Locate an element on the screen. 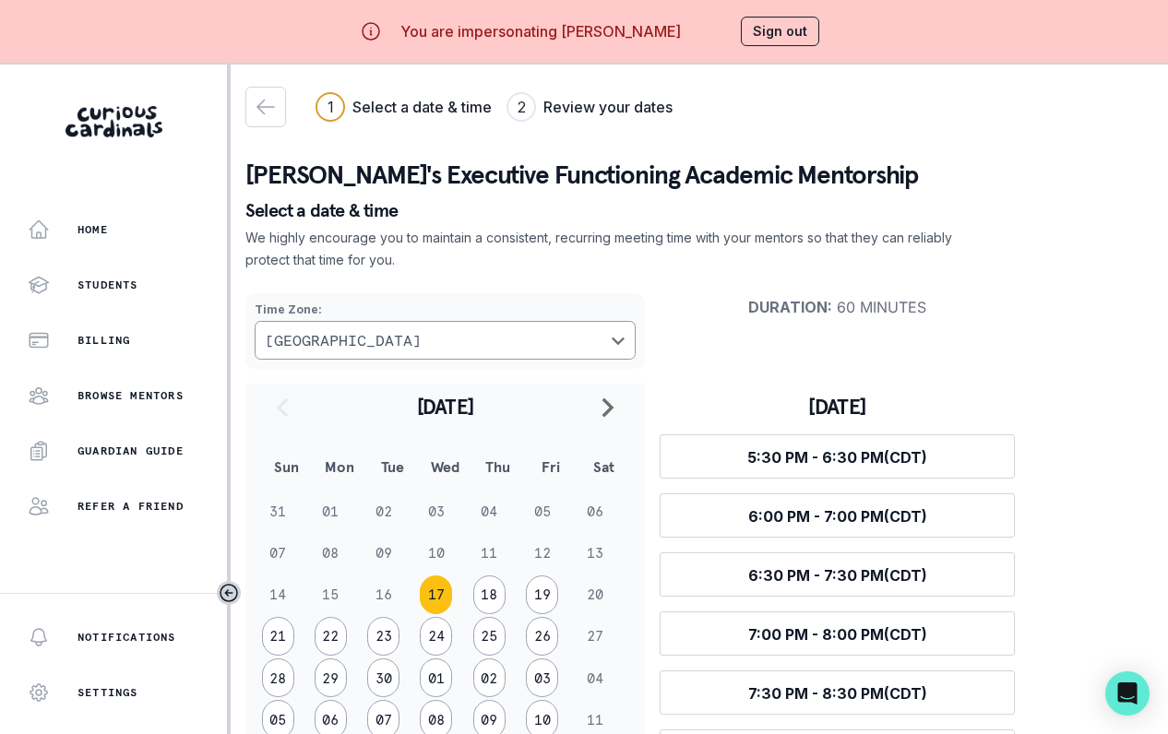 This screenshot has width=1168, height=734. button: 23 is located at coordinates (383, 636).